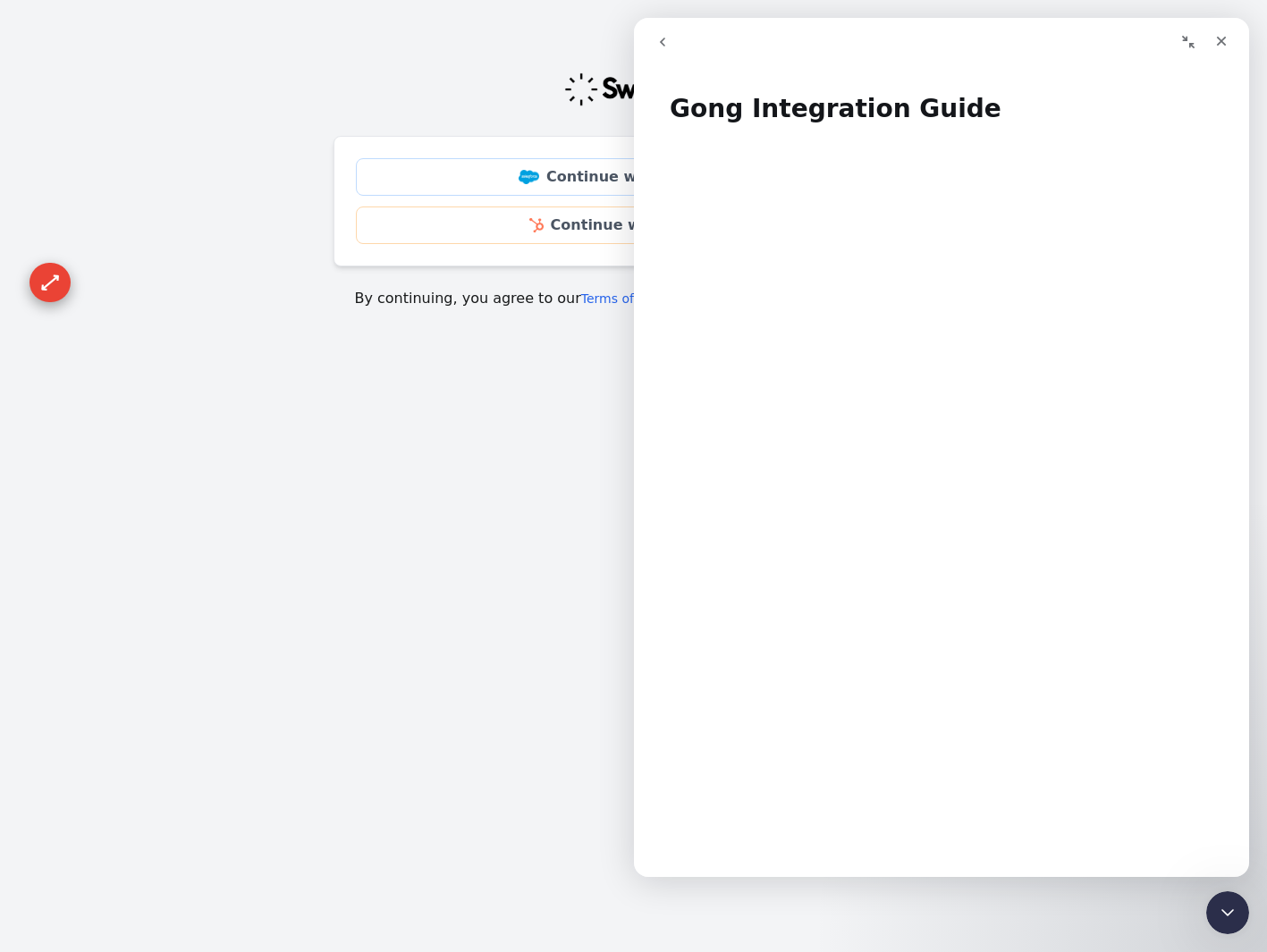  What do you see at coordinates (634, 298) in the screenshot?
I see `p: By continuing, you agree to our and .` at bounding box center [634, 298].